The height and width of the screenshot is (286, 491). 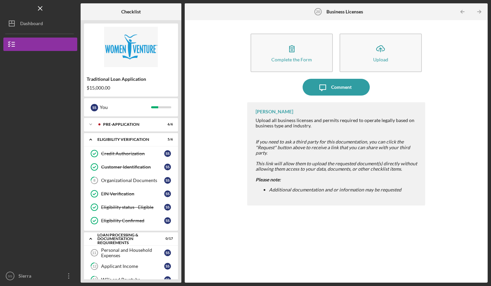 What do you see at coordinates (125, 107) in the screenshot?
I see `div: You` at bounding box center [125, 107].